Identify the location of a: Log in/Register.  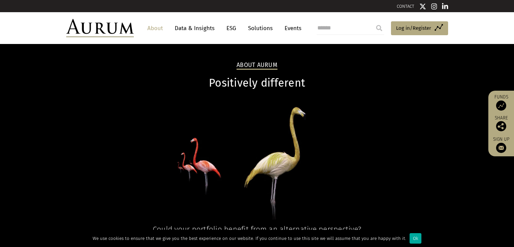
(419, 28).